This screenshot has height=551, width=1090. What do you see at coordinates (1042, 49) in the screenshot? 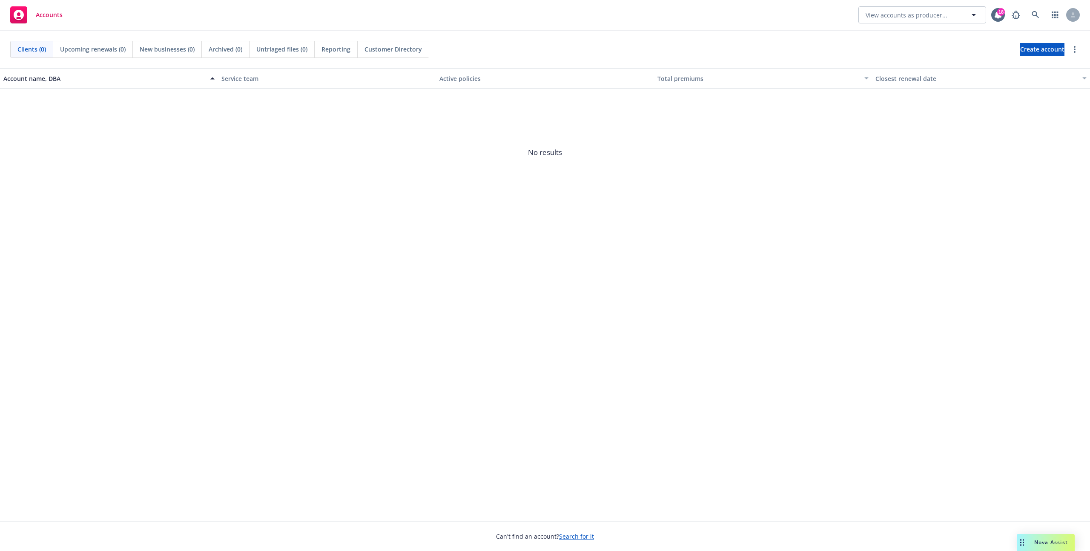
I see `a: Create account` at bounding box center [1042, 49].